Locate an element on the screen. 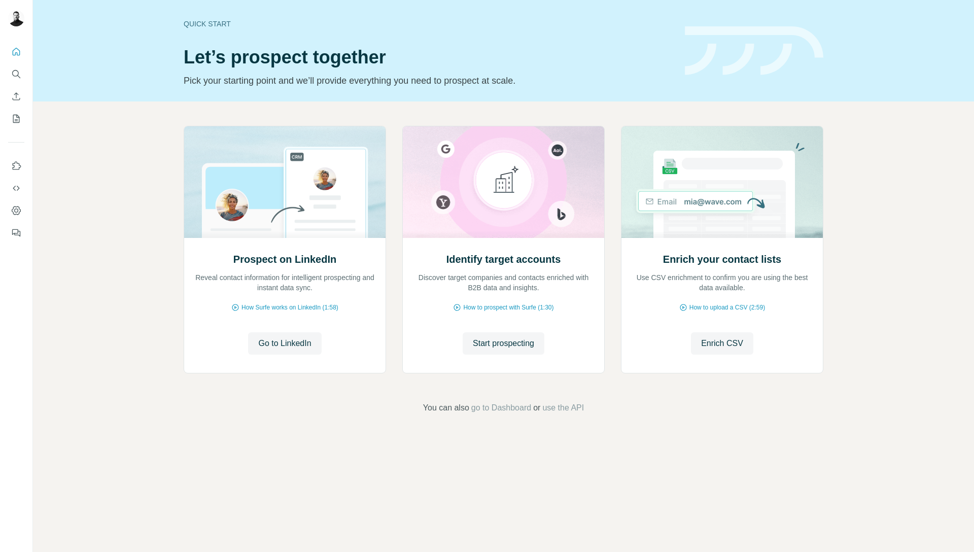  h2: Enrich your contact lists is located at coordinates (722, 259).